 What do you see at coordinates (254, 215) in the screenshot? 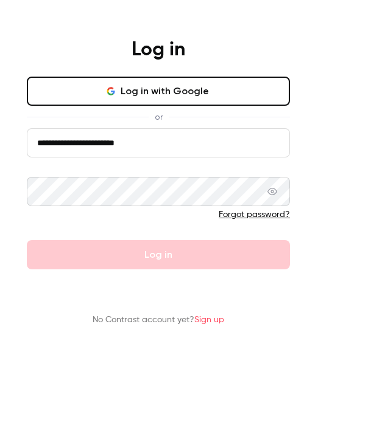
I see `a: Forgot password?` at bounding box center [254, 215].